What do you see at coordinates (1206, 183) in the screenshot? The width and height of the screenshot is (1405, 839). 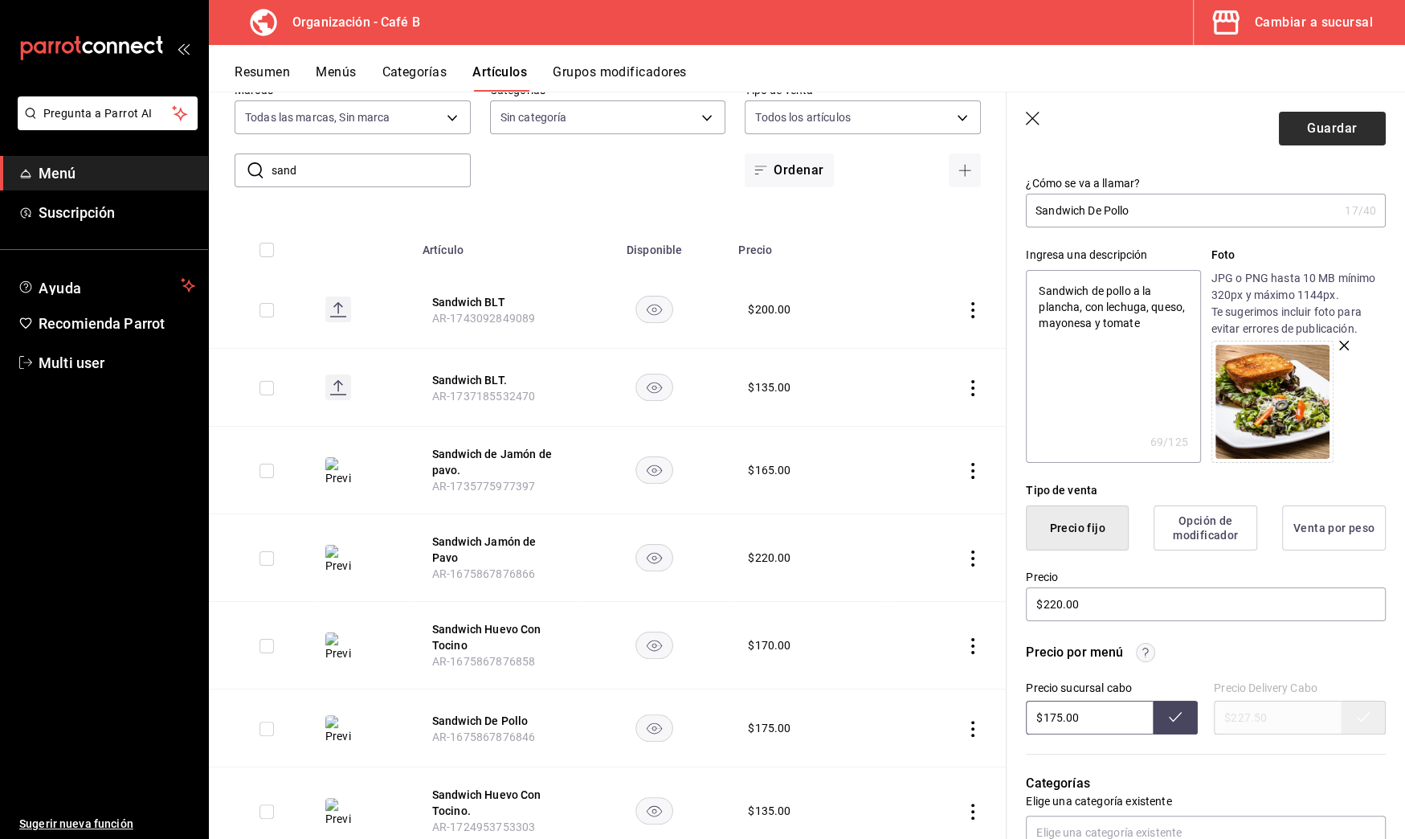 I see `label: ¿Cómo se va a llamar?` at bounding box center [1206, 183].